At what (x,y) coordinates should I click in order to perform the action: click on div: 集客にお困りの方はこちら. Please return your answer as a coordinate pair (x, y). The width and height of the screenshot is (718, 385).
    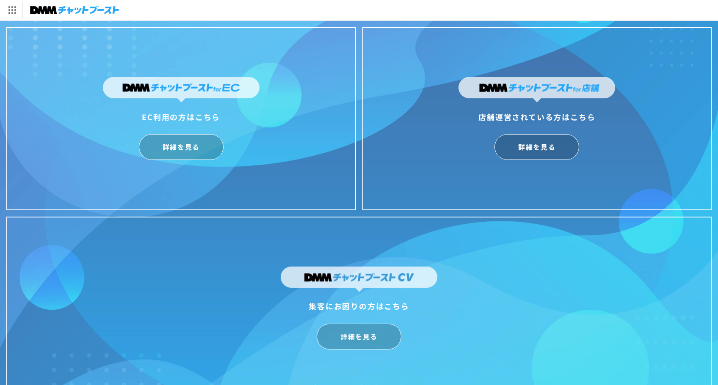
    Looking at the image, I should click on (359, 306).